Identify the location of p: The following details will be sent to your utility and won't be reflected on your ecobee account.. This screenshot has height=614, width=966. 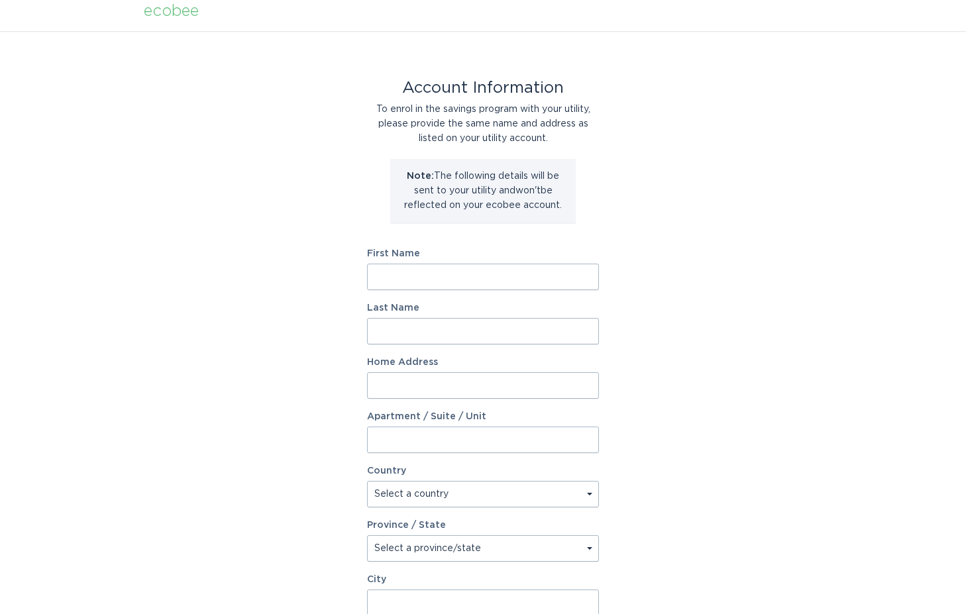
(483, 191).